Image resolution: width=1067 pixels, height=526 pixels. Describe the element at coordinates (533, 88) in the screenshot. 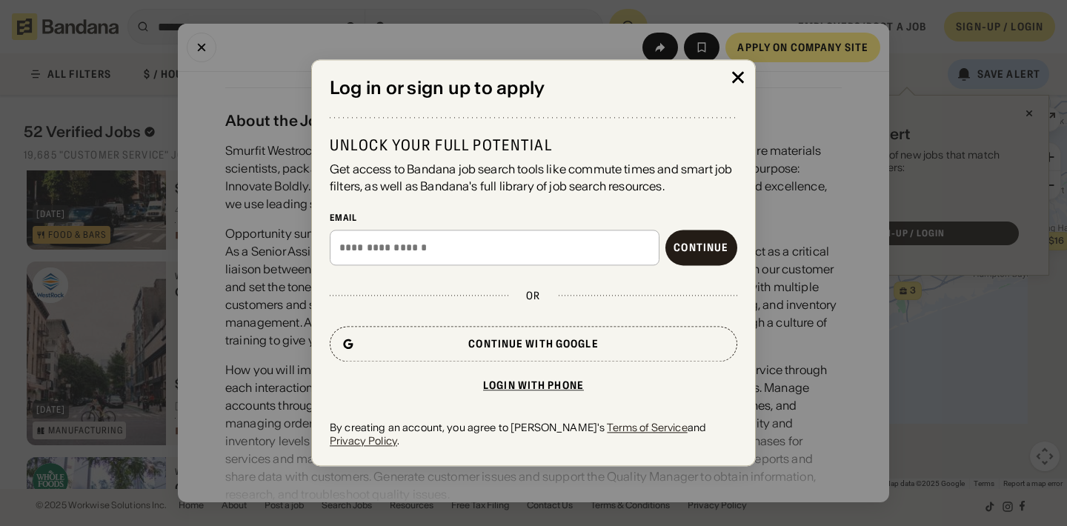

I see `div: Log in or sign up to apply` at that location.